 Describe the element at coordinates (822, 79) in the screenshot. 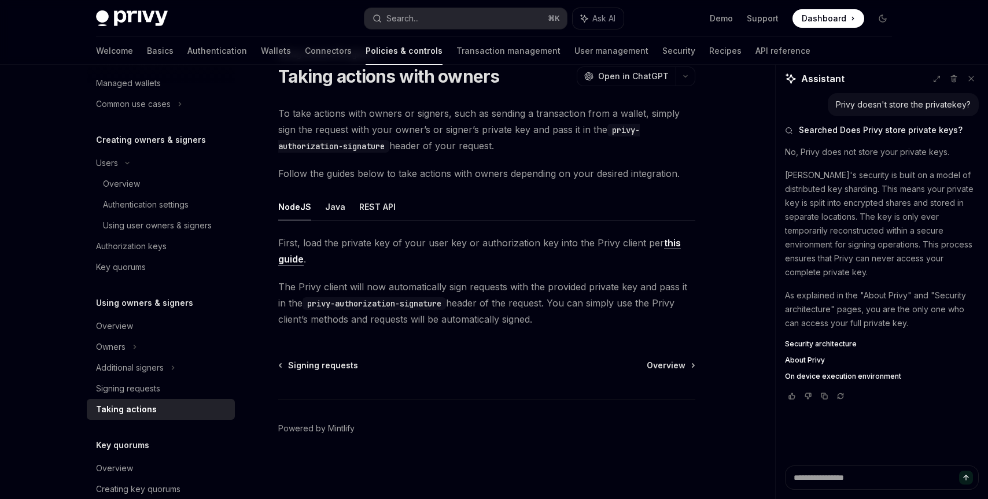

I see `span: Assistant` at that location.